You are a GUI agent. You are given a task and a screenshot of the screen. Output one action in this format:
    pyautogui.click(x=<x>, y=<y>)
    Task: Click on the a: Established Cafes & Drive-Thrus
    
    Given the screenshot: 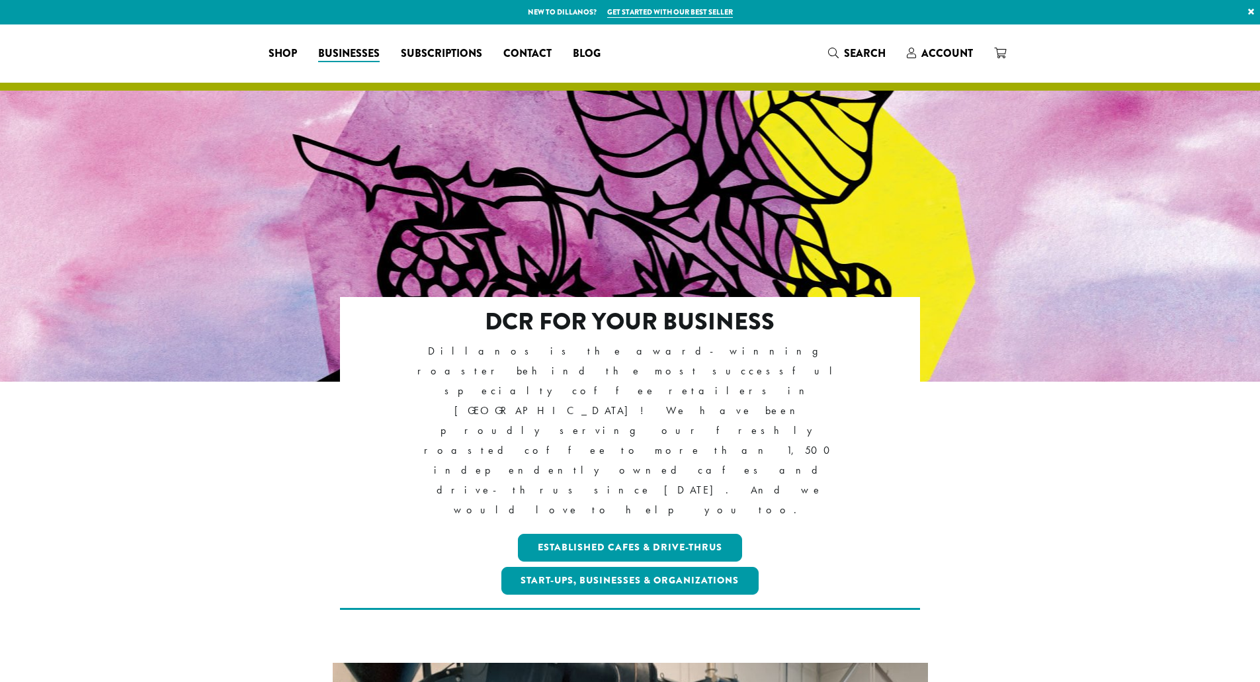 What is the action you would take?
    pyautogui.click(x=630, y=548)
    